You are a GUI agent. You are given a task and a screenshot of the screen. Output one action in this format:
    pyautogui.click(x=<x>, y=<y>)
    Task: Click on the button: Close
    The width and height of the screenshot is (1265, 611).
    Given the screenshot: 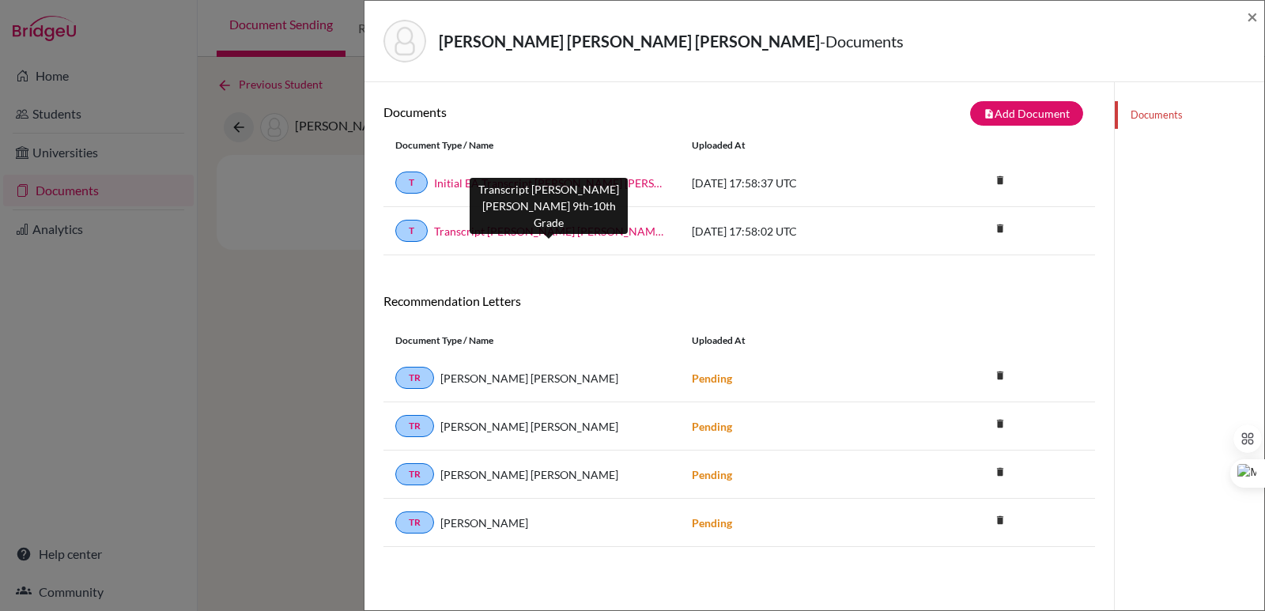 What is the action you would take?
    pyautogui.click(x=1252, y=17)
    